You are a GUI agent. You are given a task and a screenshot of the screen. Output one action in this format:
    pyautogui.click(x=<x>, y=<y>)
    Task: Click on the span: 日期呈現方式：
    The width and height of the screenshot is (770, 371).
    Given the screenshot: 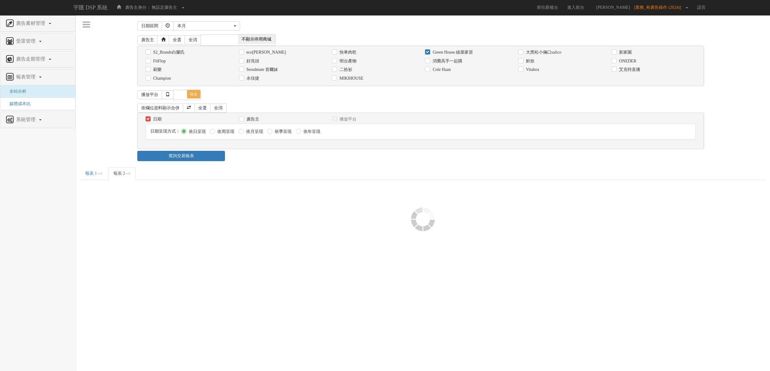 What is the action you would take?
    pyautogui.click(x=165, y=131)
    